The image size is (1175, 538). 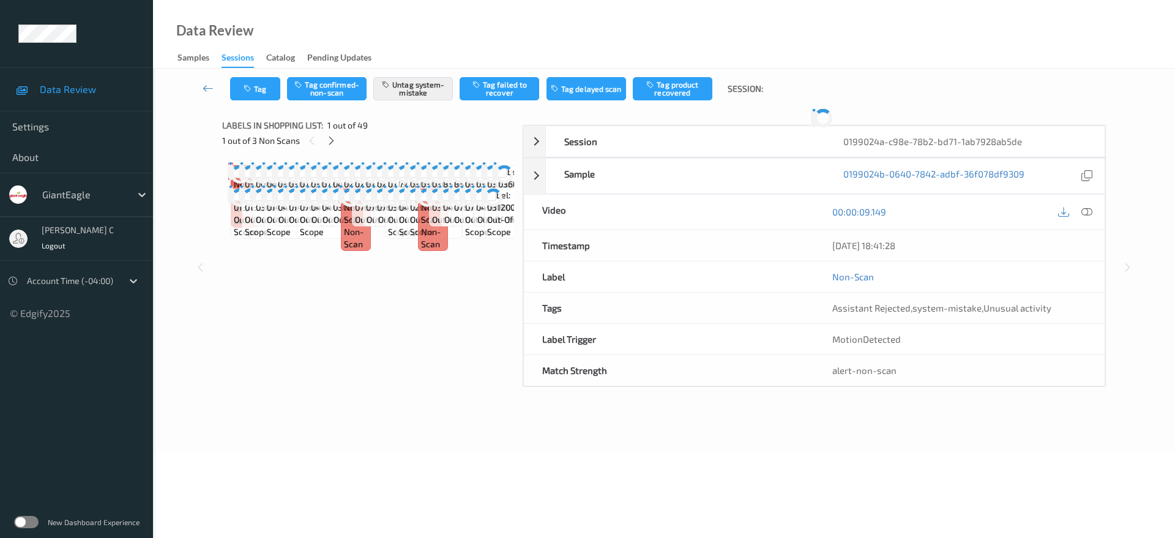 What do you see at coordinates (280, 59) in the screenshot?
I see `div: Catalog` at bounding box center [280, 59].